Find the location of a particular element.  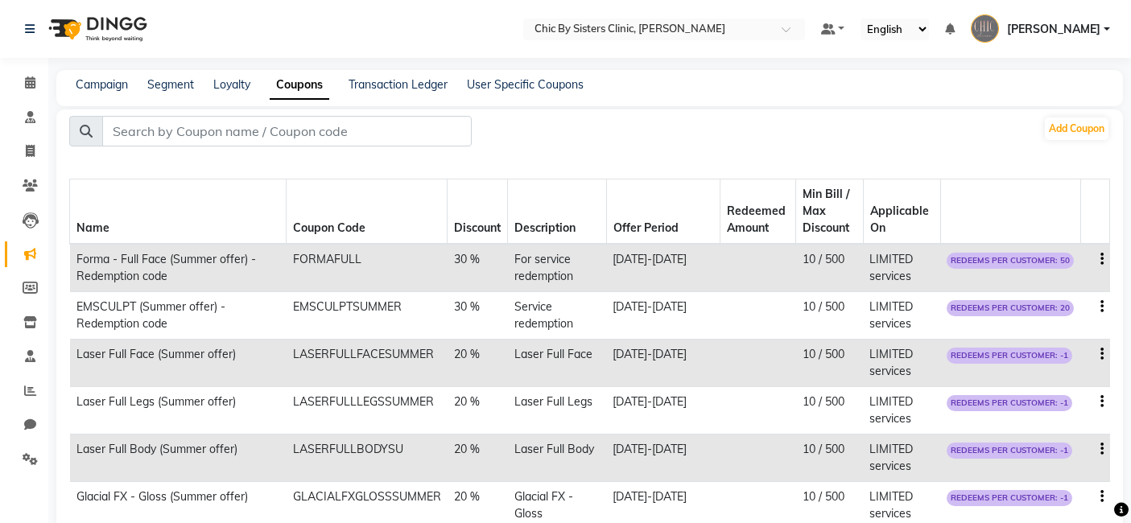

td: For service redemption is located at coordinates (557, 268).